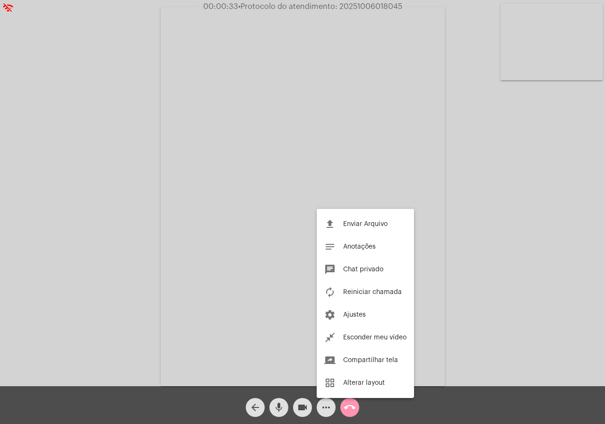  Describe the element at coordinates (364, 383) in the screenshot. I see `span: Alterar layout` at that location.